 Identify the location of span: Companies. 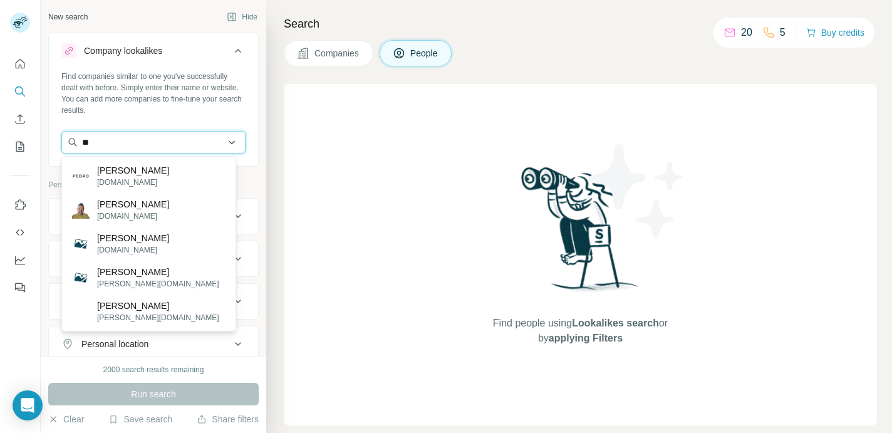
(337, 53).